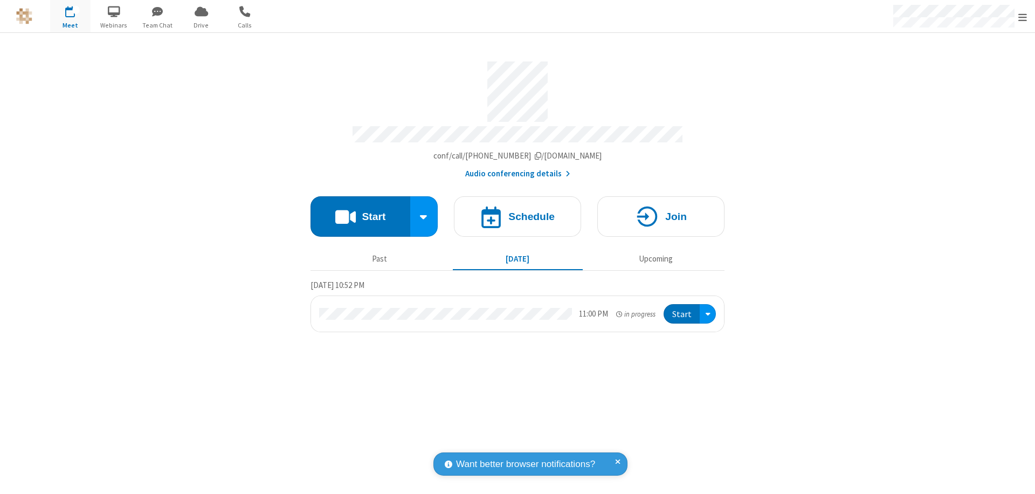 Image resolution: width=1035 pixels, height=494 pixels. What do you see at coordinates (517, 156) in the screenshot?
I see `button: Copy my meeting room linkCopy my meeting room link` at bounding box center [517, 156].